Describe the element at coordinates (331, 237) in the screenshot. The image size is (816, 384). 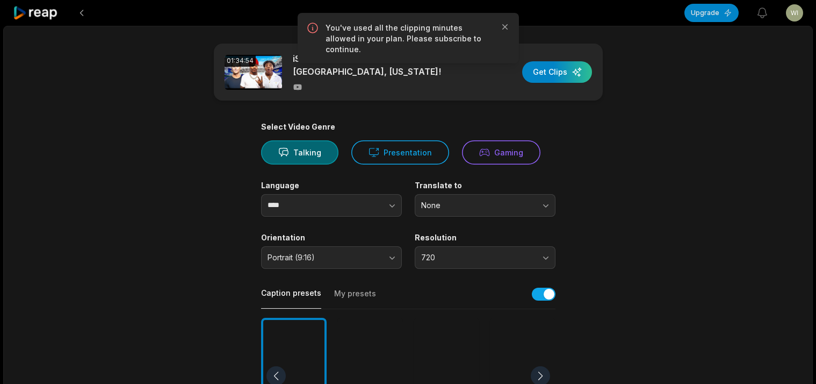
I see `label: Orientation` at that location.